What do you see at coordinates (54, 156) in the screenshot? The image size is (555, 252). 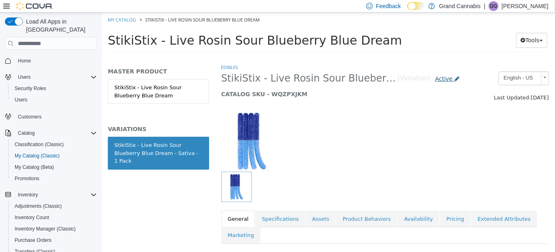 I see `button: My Catalog (Classic)` at bounding box center [54, 156].